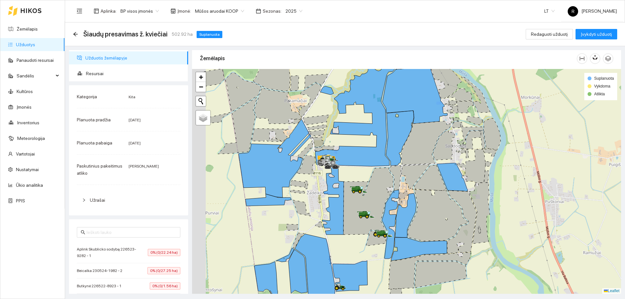  Describe the element at coordinates (164, 271) in the screenshot. I see `span: 0% (0/27.25 ha)` at that location.